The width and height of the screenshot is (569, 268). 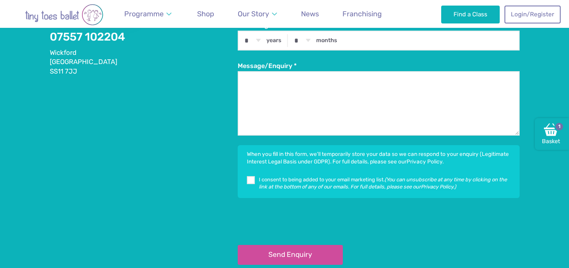 I want to click on span: Our Story, so click(x=253, y=14).